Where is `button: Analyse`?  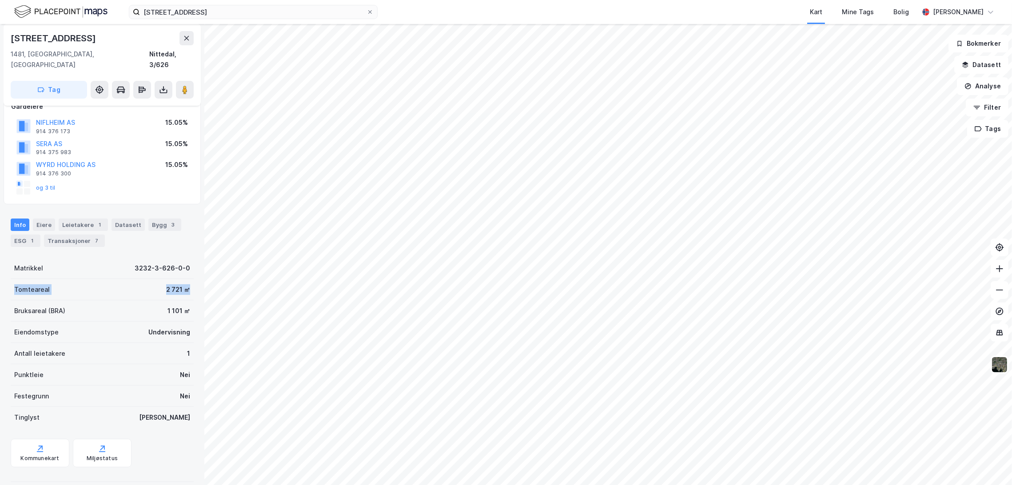
button: Analyse is located at coordinates (983, 86).